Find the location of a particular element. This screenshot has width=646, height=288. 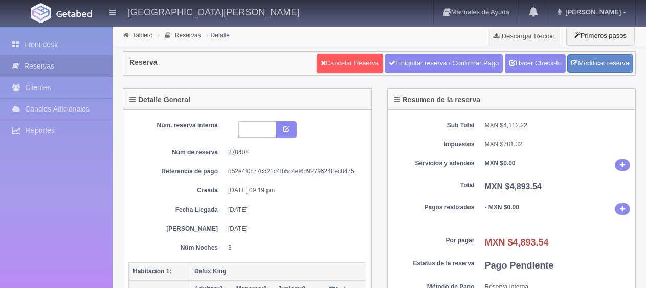

a: Hacer Check-In is located at coordinates (535, 63).